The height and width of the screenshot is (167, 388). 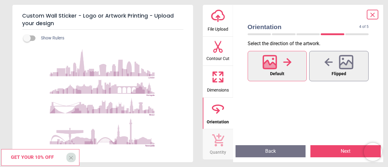 What do you see at coordinates (277, 74) in the screenshot?
I see `span: Default` at bounding box center [277, 74].